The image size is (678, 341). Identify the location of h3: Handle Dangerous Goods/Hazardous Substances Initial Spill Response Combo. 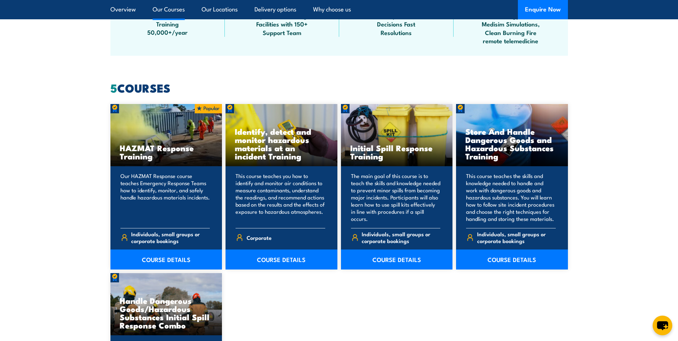
(166, 313).